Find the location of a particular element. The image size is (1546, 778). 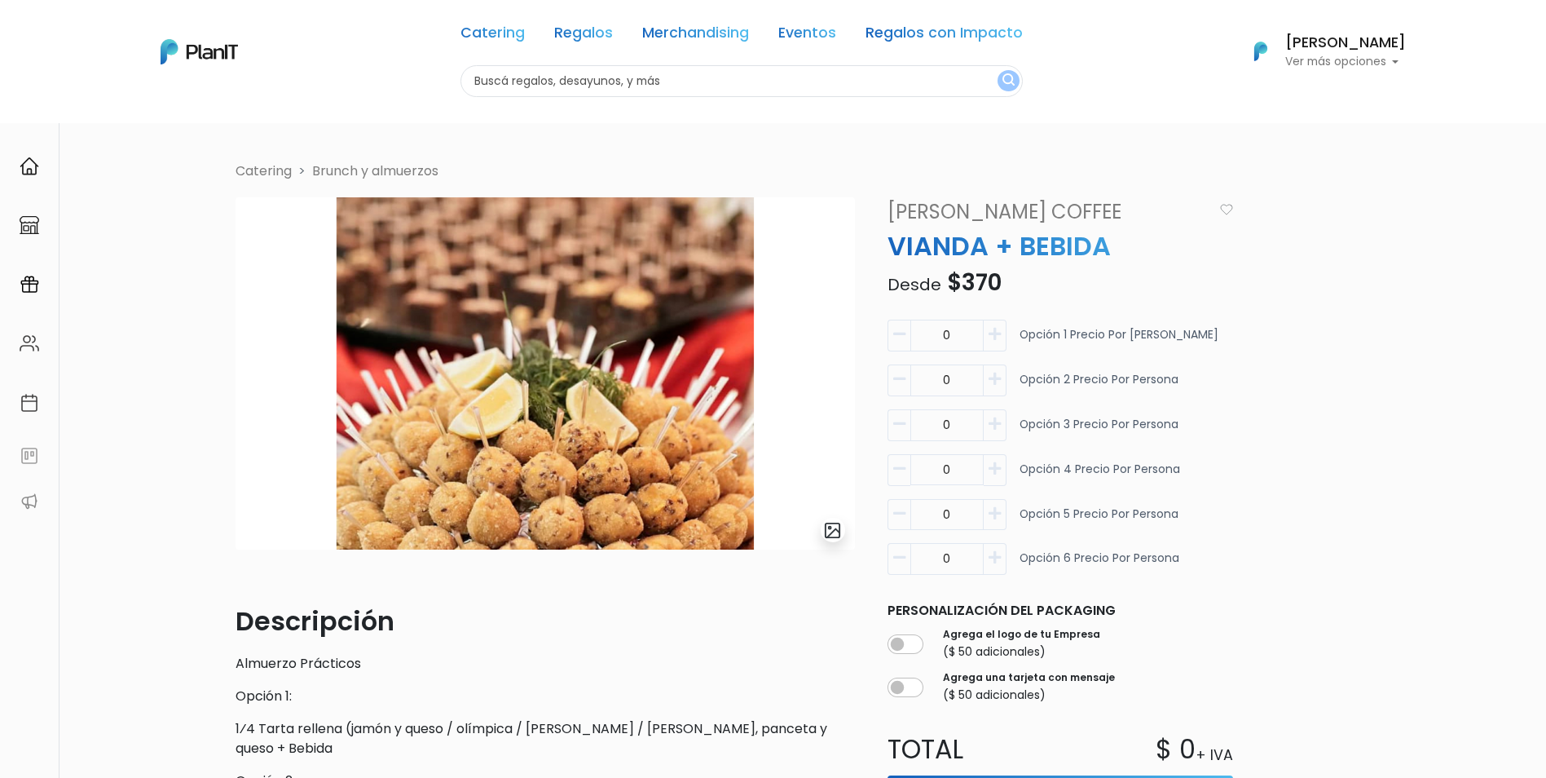

img: heart_icon is located at coordinates (1227, 209).